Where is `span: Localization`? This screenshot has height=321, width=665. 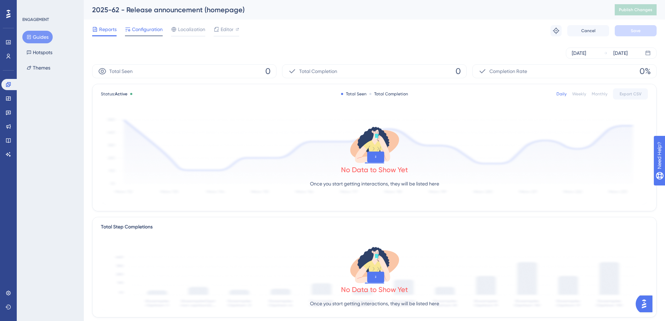
span: Localization is located at coordinates (192, 29).